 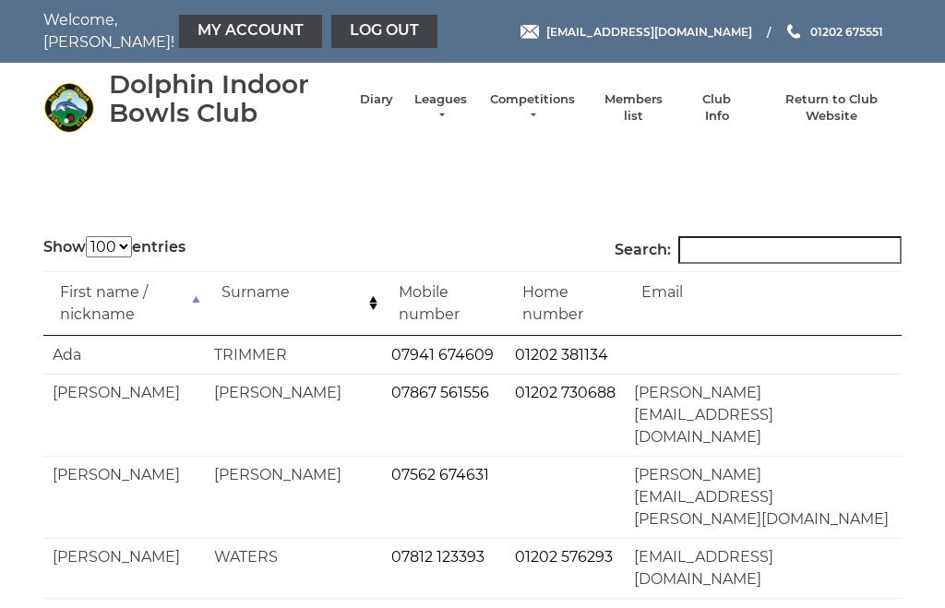 I want to click on td: TRIMMER, so click(x=293, y=354).